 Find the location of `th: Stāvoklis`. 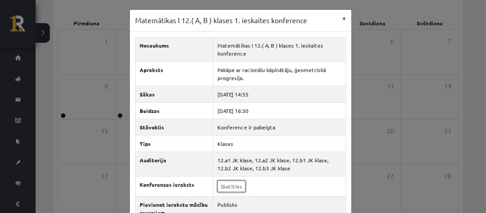

th: Stāvoklis is located at coordinates (174, 127).